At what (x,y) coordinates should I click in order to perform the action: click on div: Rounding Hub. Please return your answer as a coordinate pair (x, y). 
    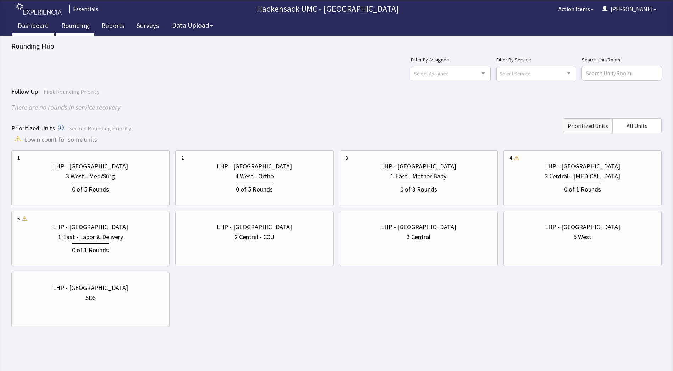
    Looking at the image, I should click on (337, 46).